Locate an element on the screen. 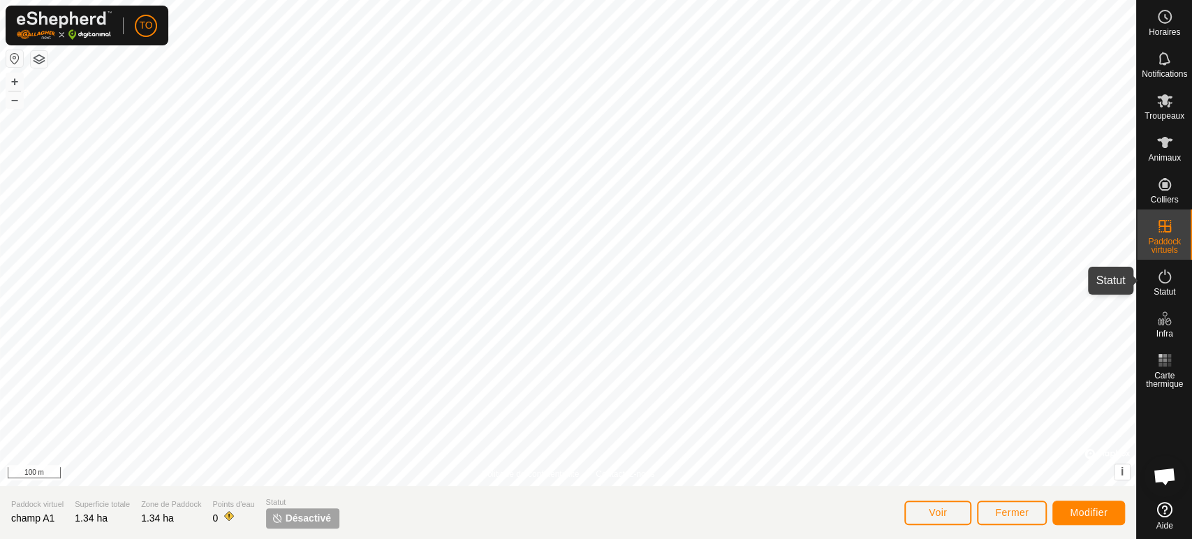 This screenshot has width=1192, height=539. a: Politique de confidentialité is located at coordinates (530, 474).